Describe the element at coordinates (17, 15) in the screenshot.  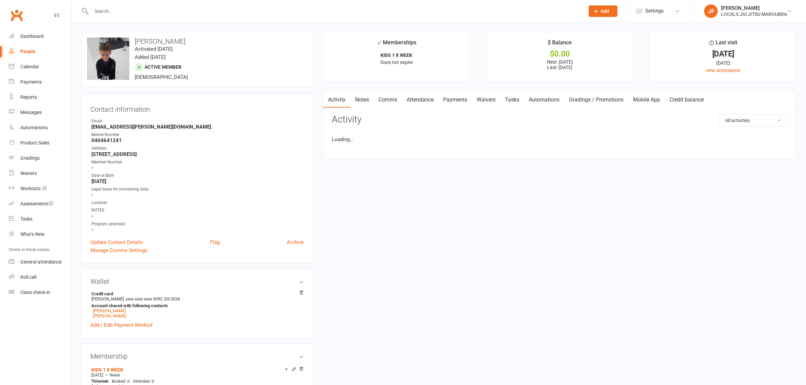
I see `a: Clubworx` at that location.